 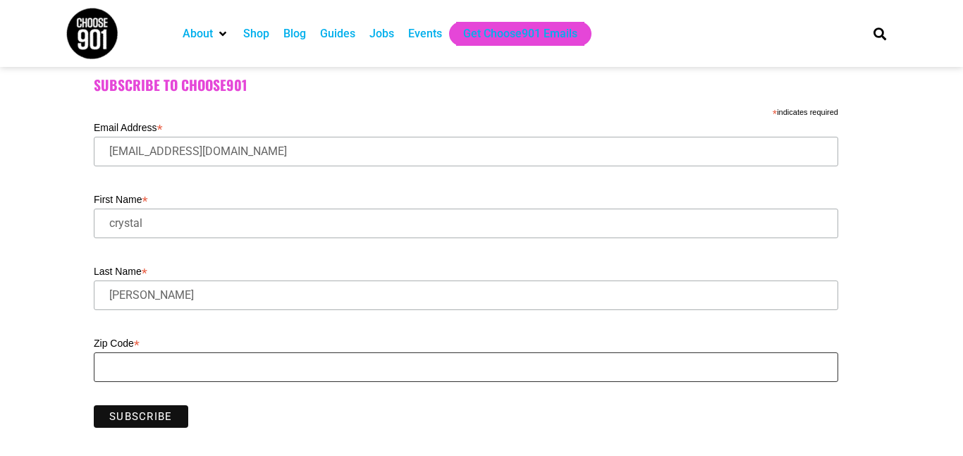 What do you see at coordinates (382, 34) in the screenshot?
I see `a: Jobs` at bounding box center [382, 34].